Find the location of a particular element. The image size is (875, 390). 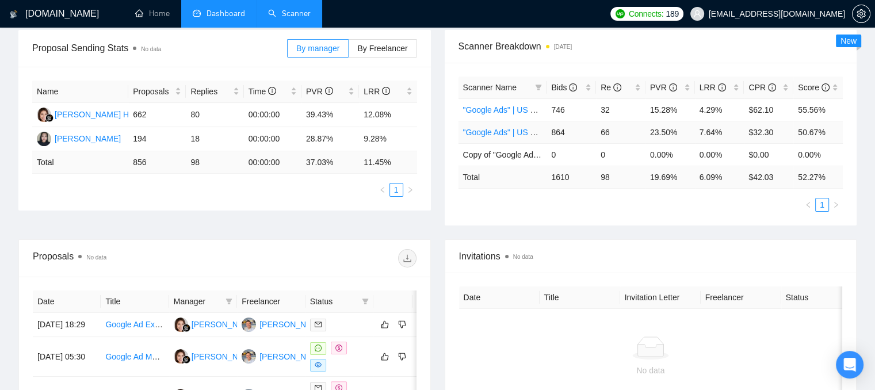

img: upwork-logo.png is located at coordinates (620, 14).